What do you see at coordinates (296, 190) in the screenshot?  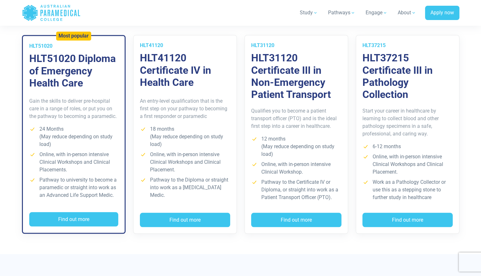 I see `li: Pathway to the Certificate IV or Diploma, or straight into work as a Patient Transport Officer (P...` at bounding box center [296, 190].